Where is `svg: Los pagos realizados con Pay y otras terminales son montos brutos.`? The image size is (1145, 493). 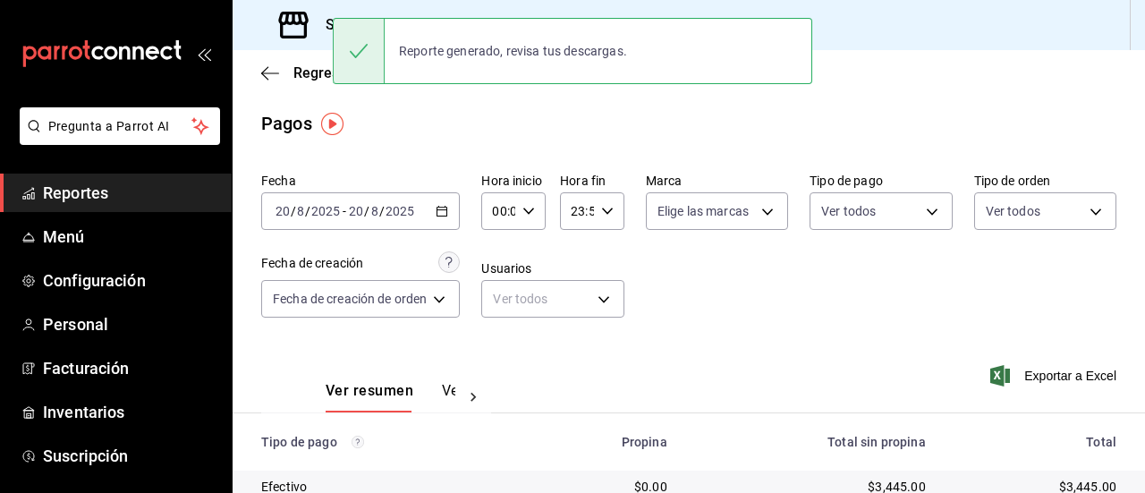
svg: Los pagos realizados con Pay y otras terminales son montos brutos. is located at coordinates (358, 442).